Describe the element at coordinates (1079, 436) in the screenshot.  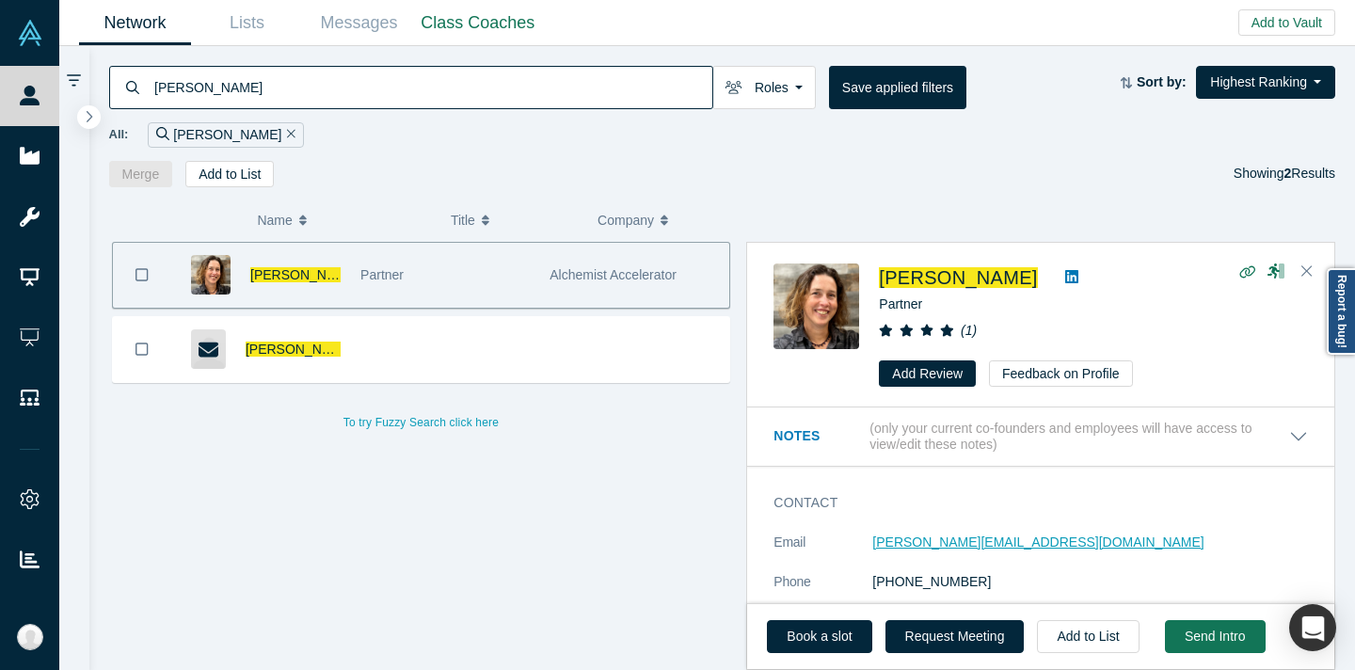
I see `p: (only your current co-founders and employees will have access to view/edit these notes)` at that location.